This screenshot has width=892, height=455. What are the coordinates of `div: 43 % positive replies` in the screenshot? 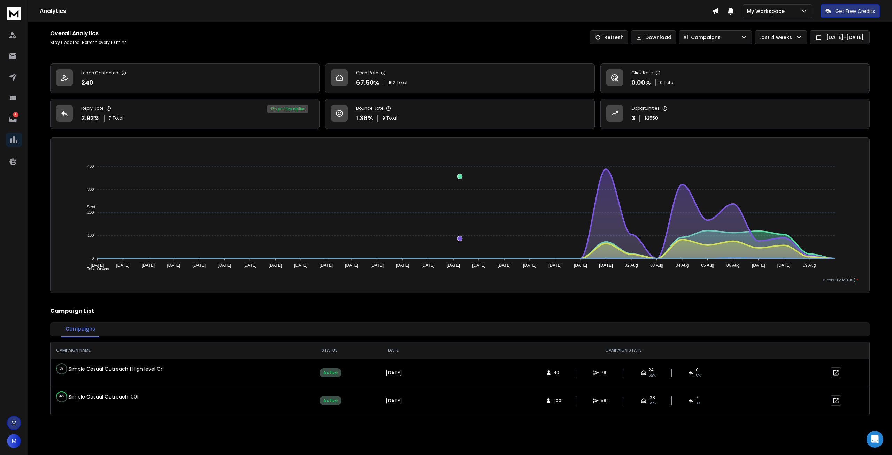 It's located at (287, 109).